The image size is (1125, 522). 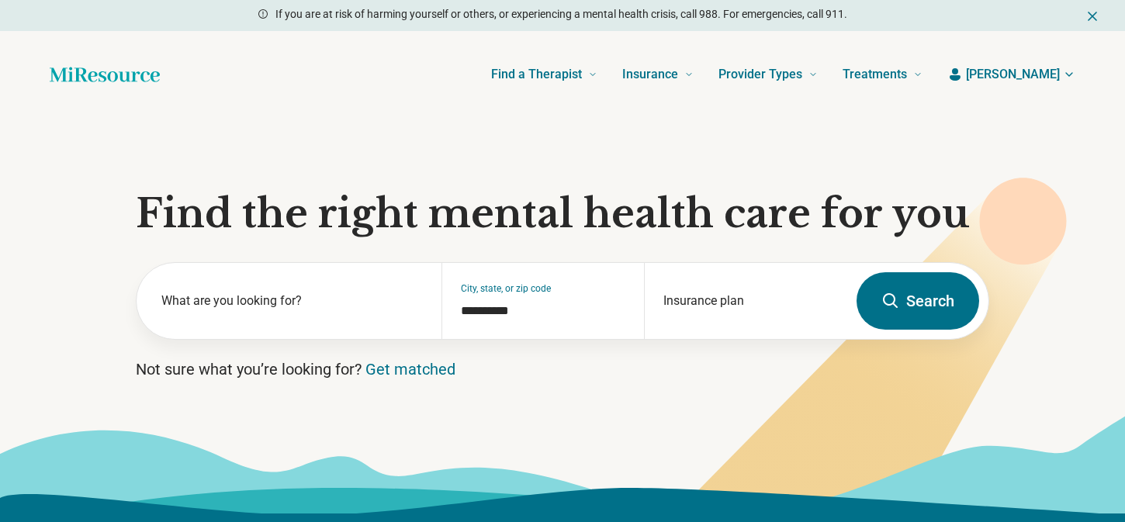 I want to click on span: Insurance, so click(x=650, y=74).